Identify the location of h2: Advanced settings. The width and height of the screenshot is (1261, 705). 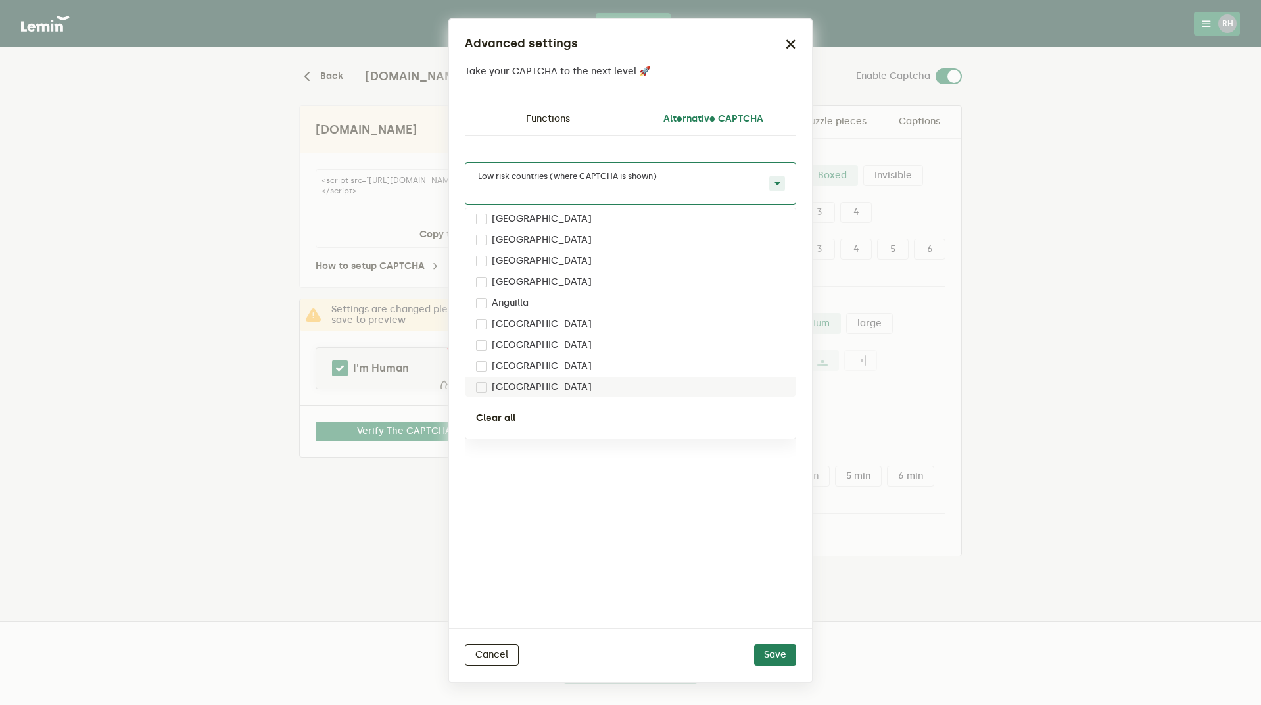
(521, 43).